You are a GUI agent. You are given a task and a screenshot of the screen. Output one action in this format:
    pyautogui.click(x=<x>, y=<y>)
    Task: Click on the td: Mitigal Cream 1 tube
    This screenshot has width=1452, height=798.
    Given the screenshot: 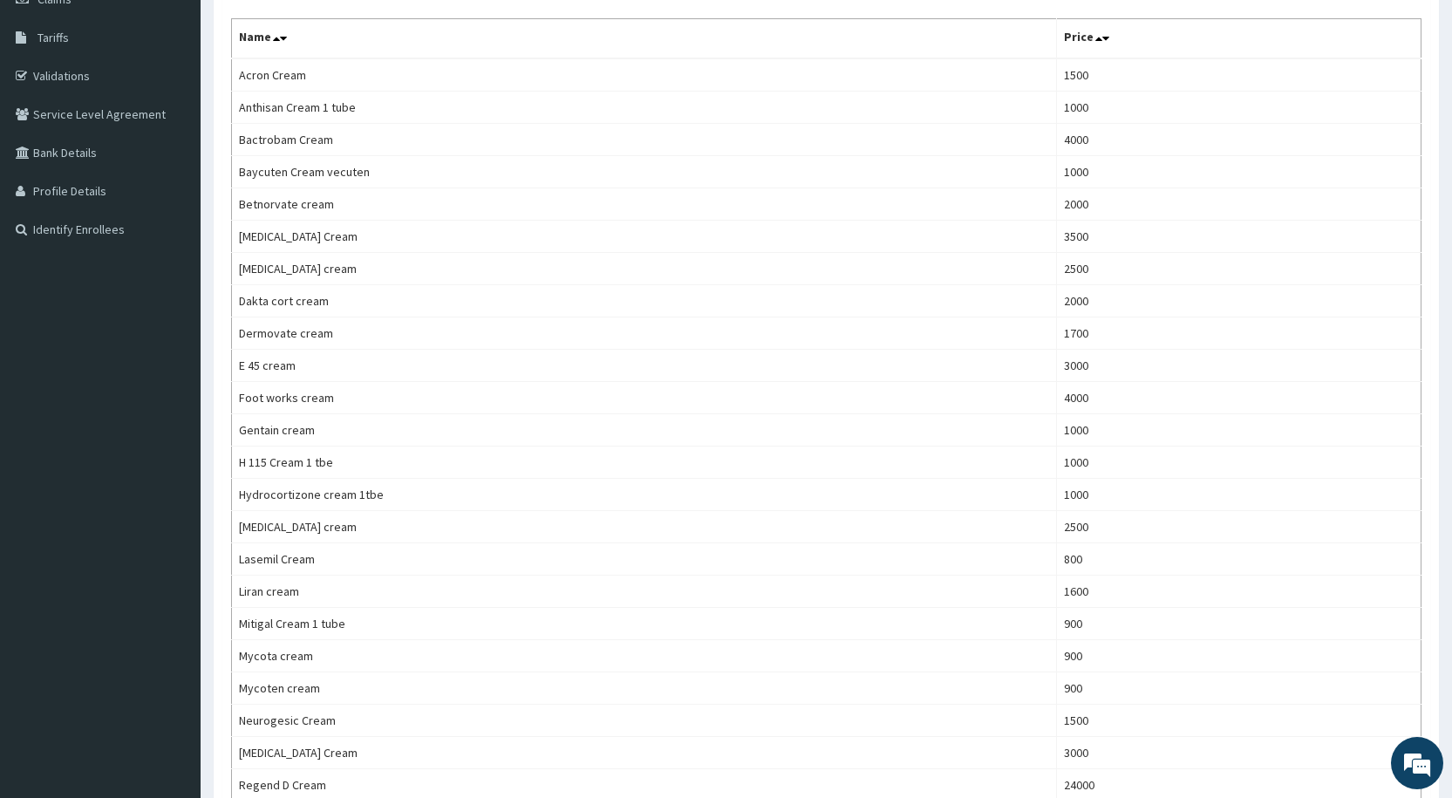 What is the action you would take?
    pyautogui.click(x=644, y=624)
    